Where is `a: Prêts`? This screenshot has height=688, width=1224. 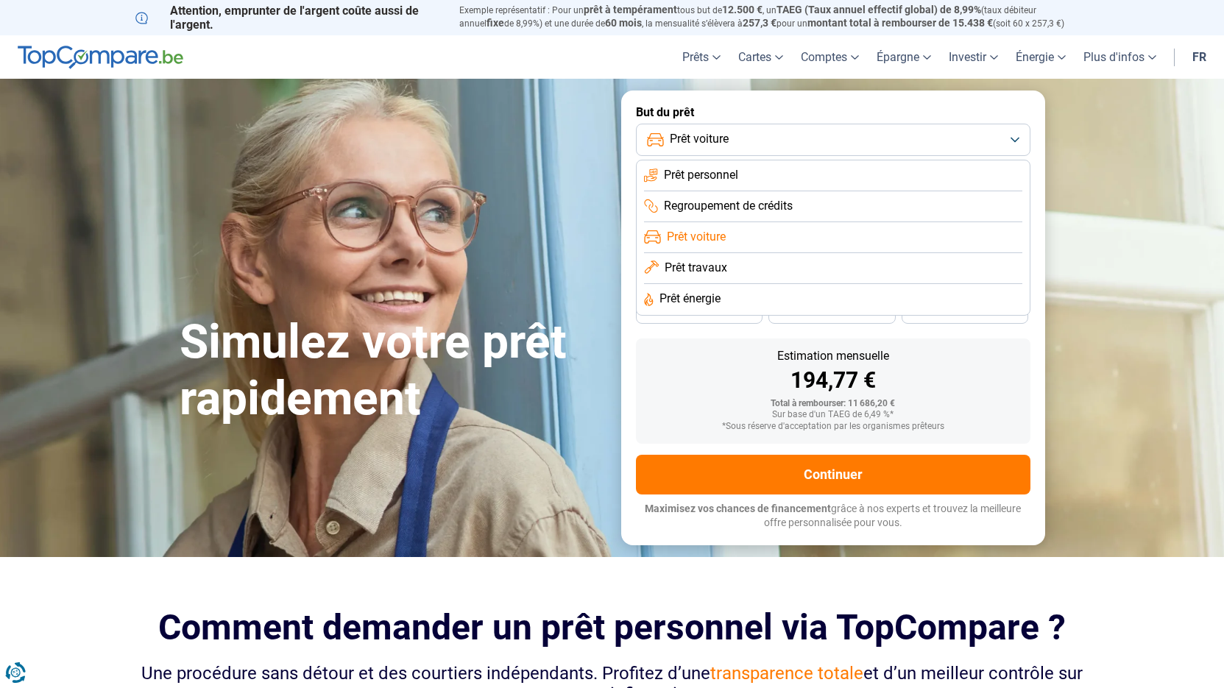
a: Prêts is located at coordinates (702, 57).